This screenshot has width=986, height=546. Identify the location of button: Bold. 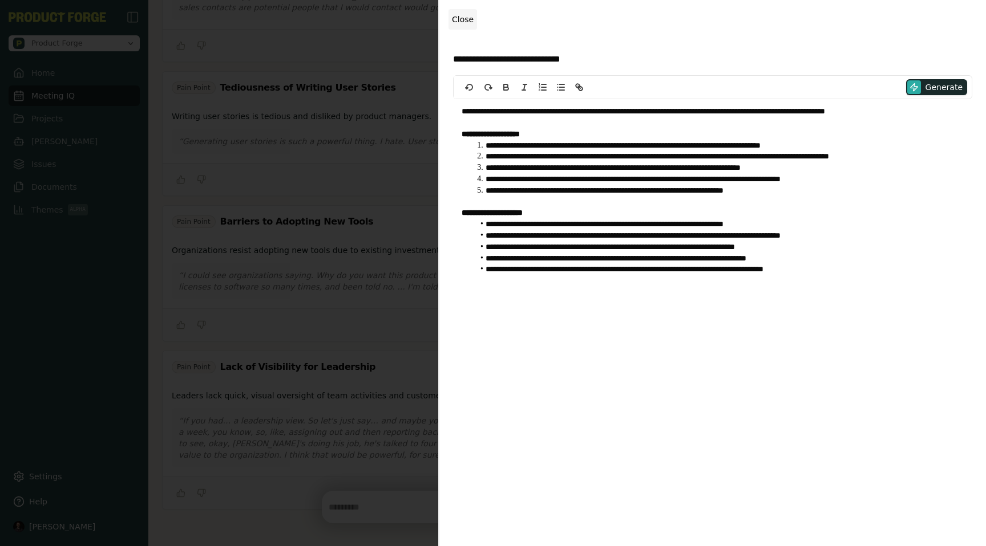
(506, 87).